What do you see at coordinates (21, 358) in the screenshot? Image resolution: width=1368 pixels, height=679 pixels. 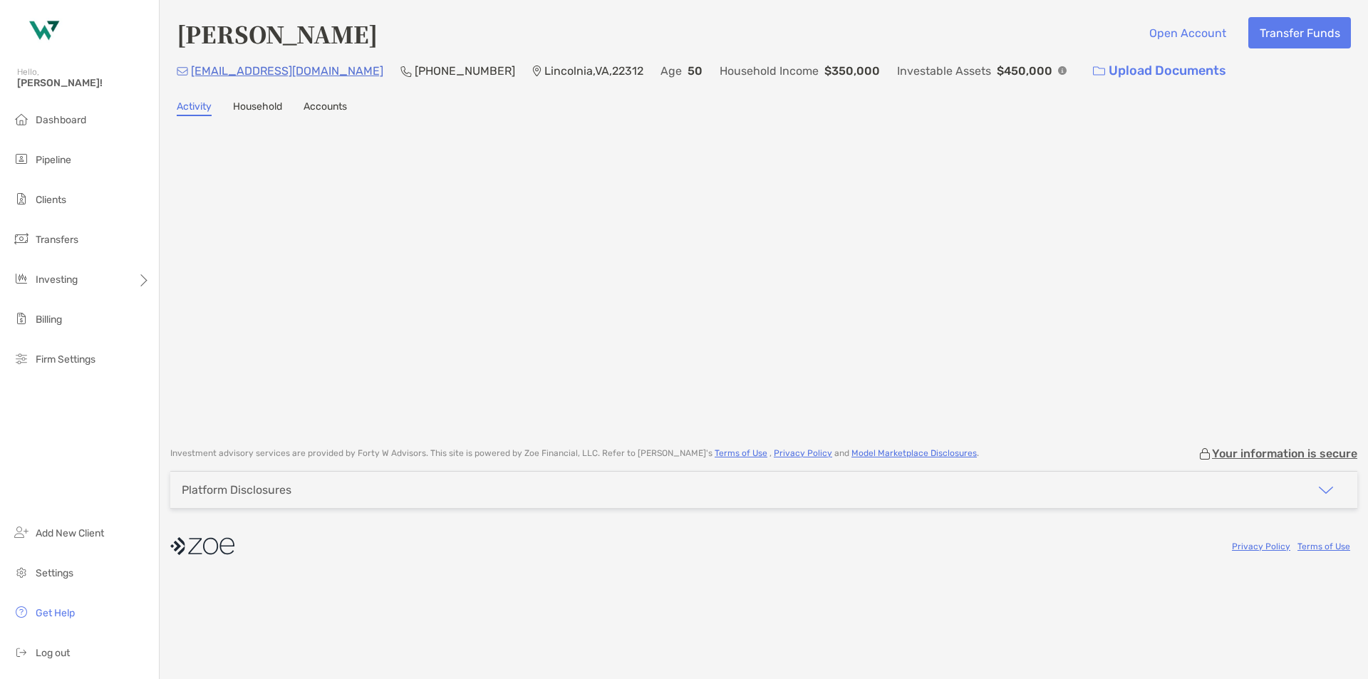 I see `img: firm-settings icon` at bounding box center [21, 358].